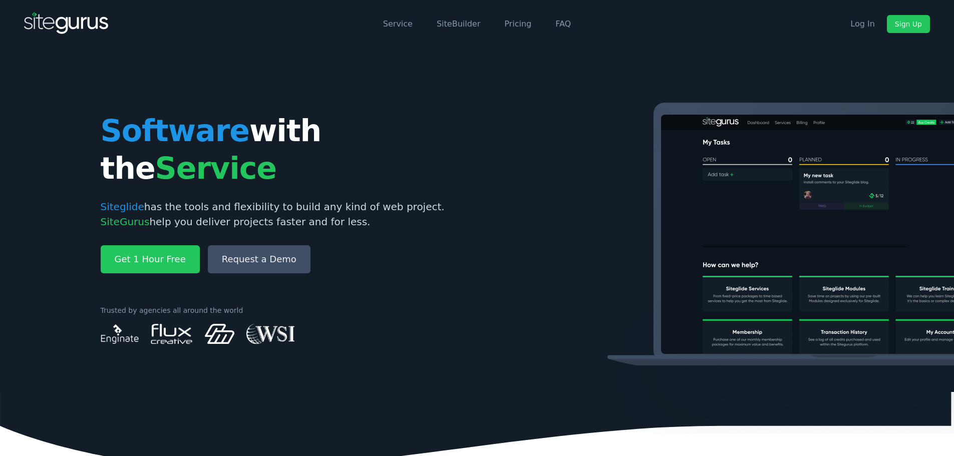 The image size is (954, 456). What do you see at coordinates (862, 24) in the screenshot?
I see `a: Log In` at bounding box center [862, 24].